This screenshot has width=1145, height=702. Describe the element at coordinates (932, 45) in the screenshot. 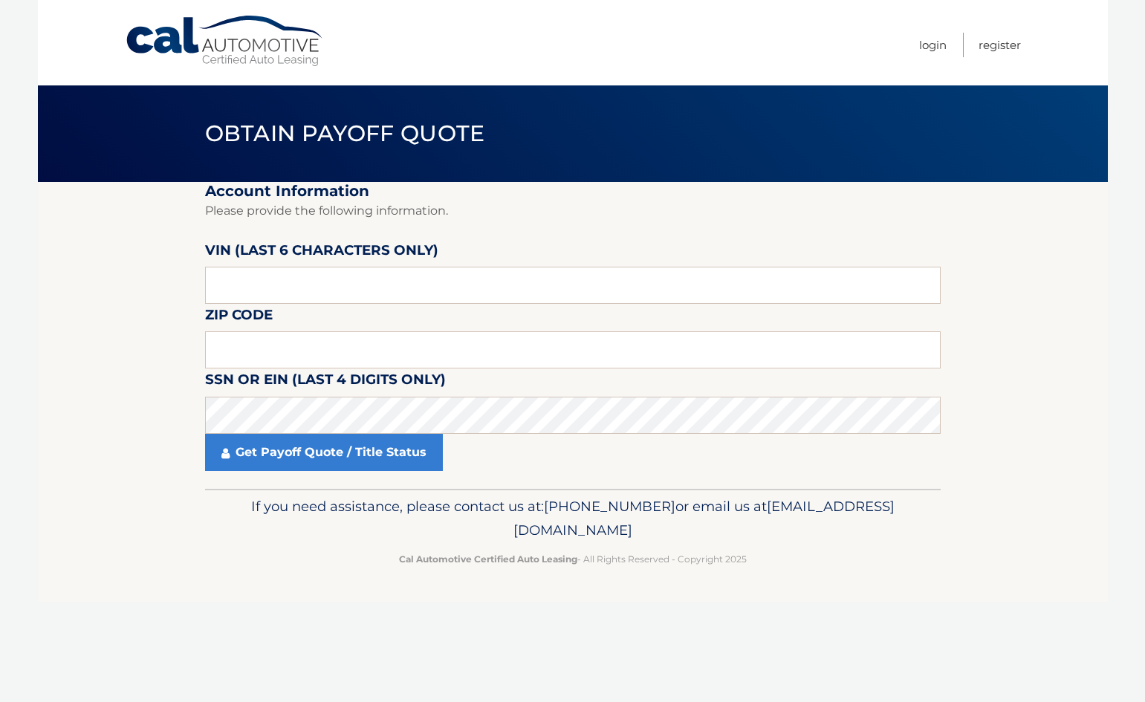

I see `a: Login` at that location.